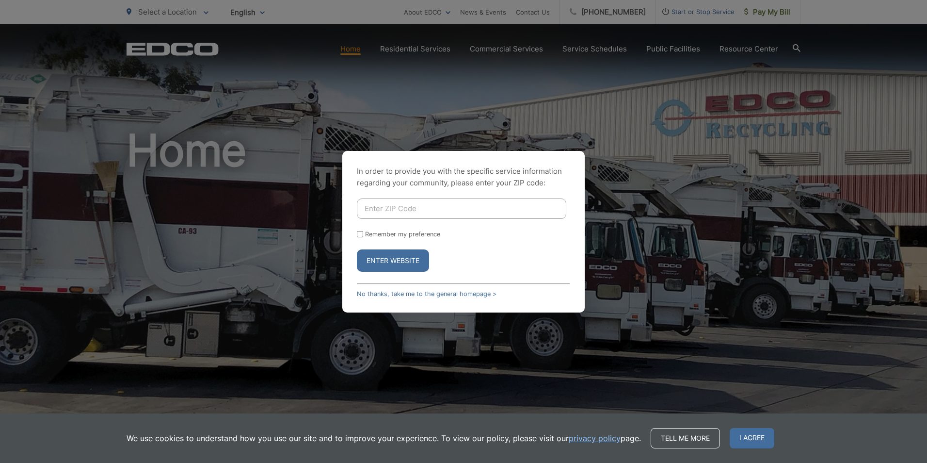  What do you see at coordinates (752, 438) in the screenshot?
I see `span: I agree` at bounding box center [752, 438].